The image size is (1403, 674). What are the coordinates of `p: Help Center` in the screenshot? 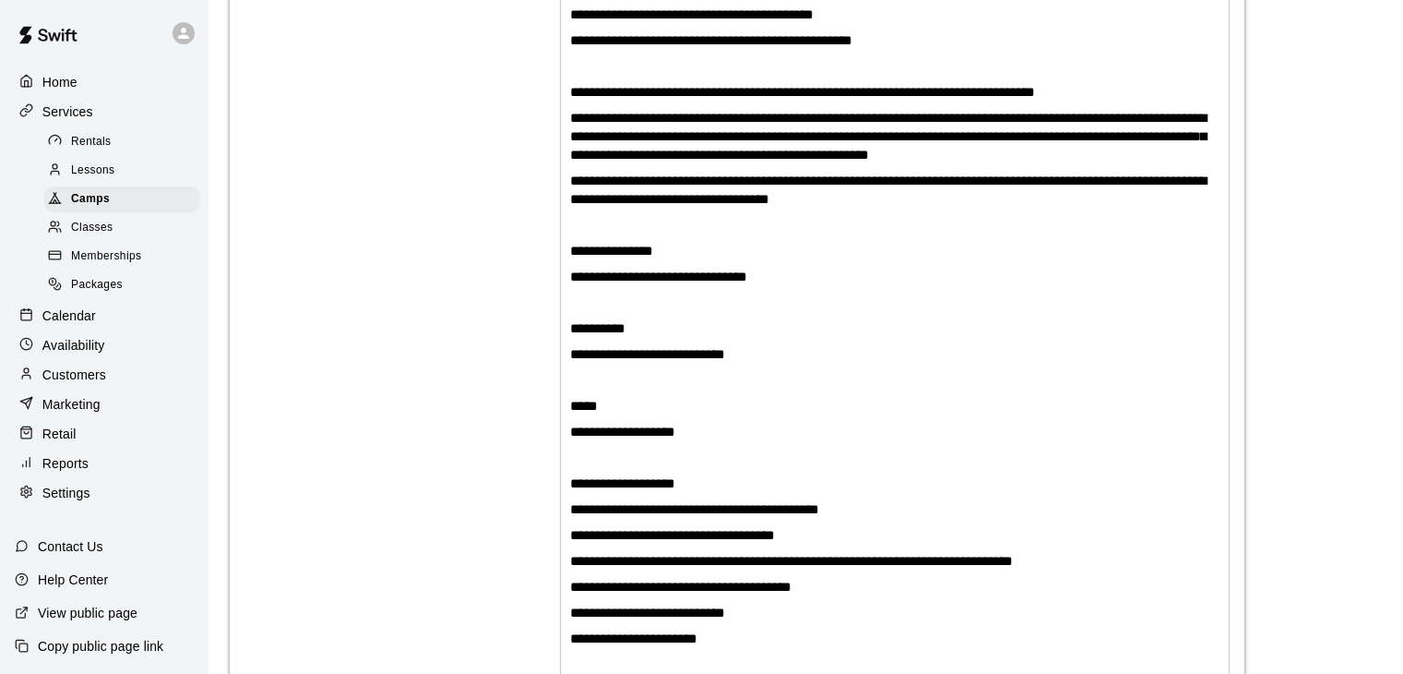 It's located at (73, 579).